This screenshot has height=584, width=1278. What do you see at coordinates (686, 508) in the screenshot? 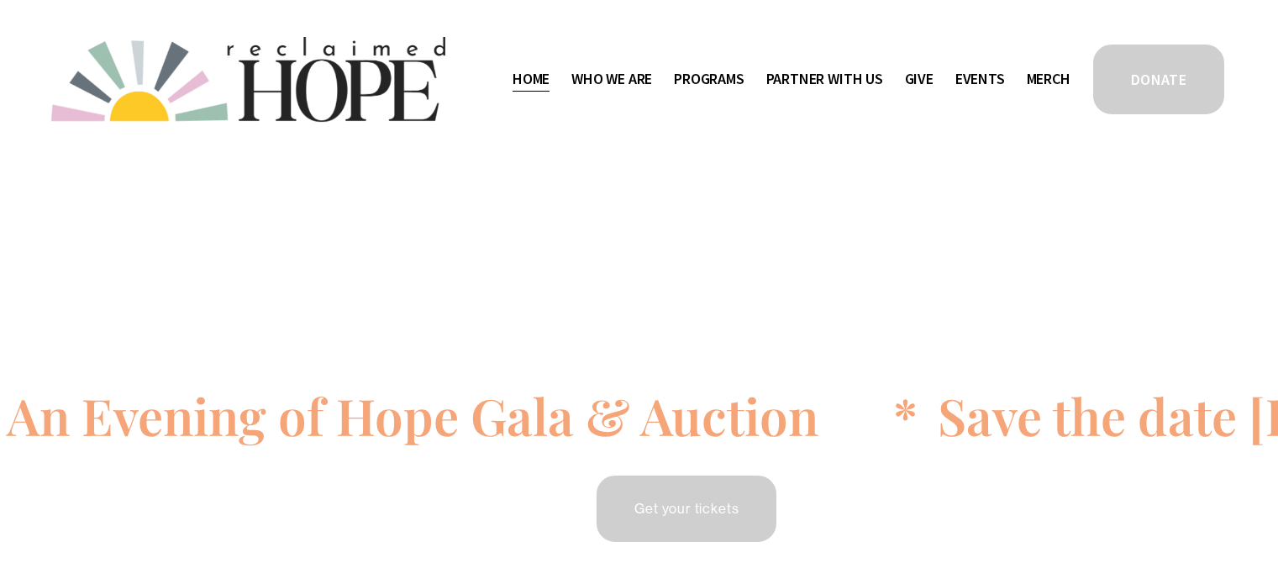
I see `a: Get your tickets` at bounding box center [686, 508].